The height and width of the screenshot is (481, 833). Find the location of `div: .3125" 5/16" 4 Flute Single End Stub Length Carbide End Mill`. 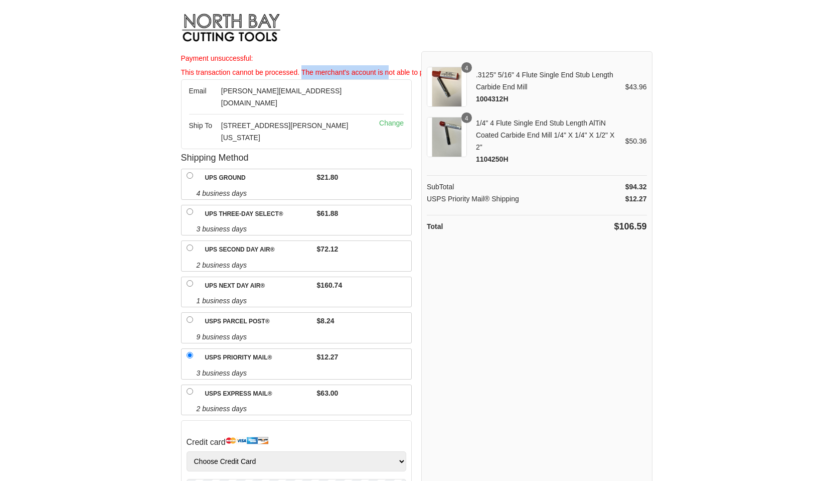

div: .3125" 5/16" 4 Flute Single End Stub Length Carbide End Mill is located at coordinates (549, 87).